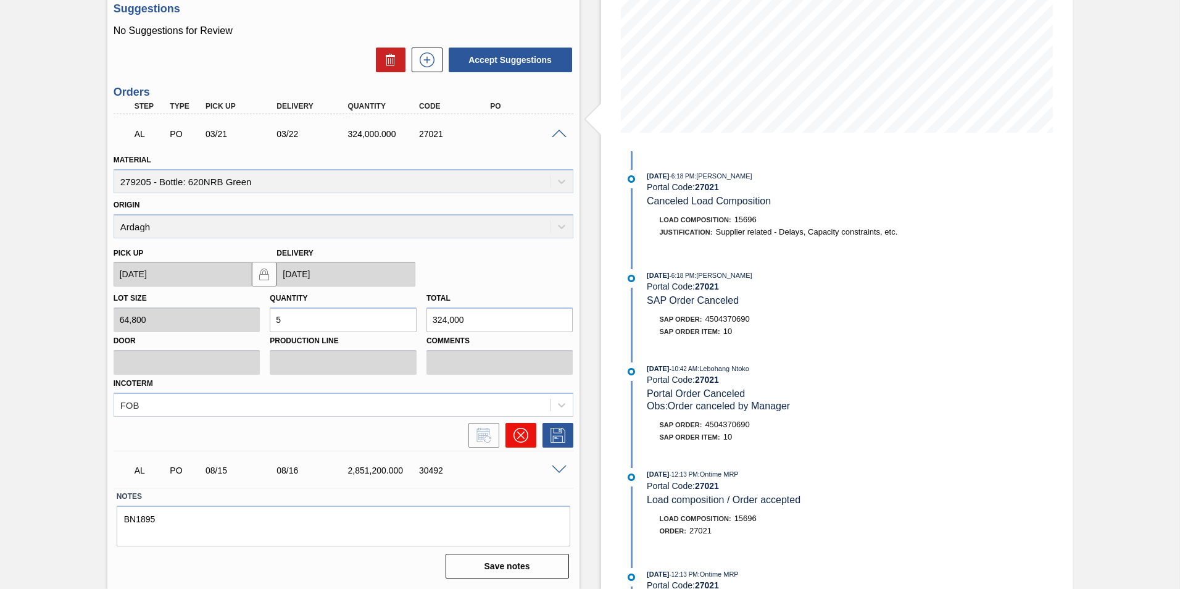 The height and width of the screenshot is (589, 1180). Describe the element at coordinates (264, 274) in the screenshot. I see `img: locked` at that location.